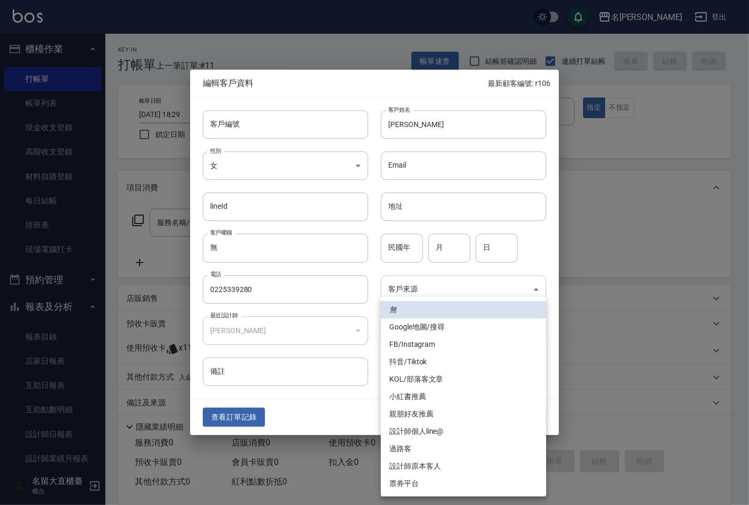 This screenshot has height=505, width=749. What do you see at coordinates (464, 379) in the screenshot?
I see `li: KOL/部落客文章` at bounding box center [464, 379].